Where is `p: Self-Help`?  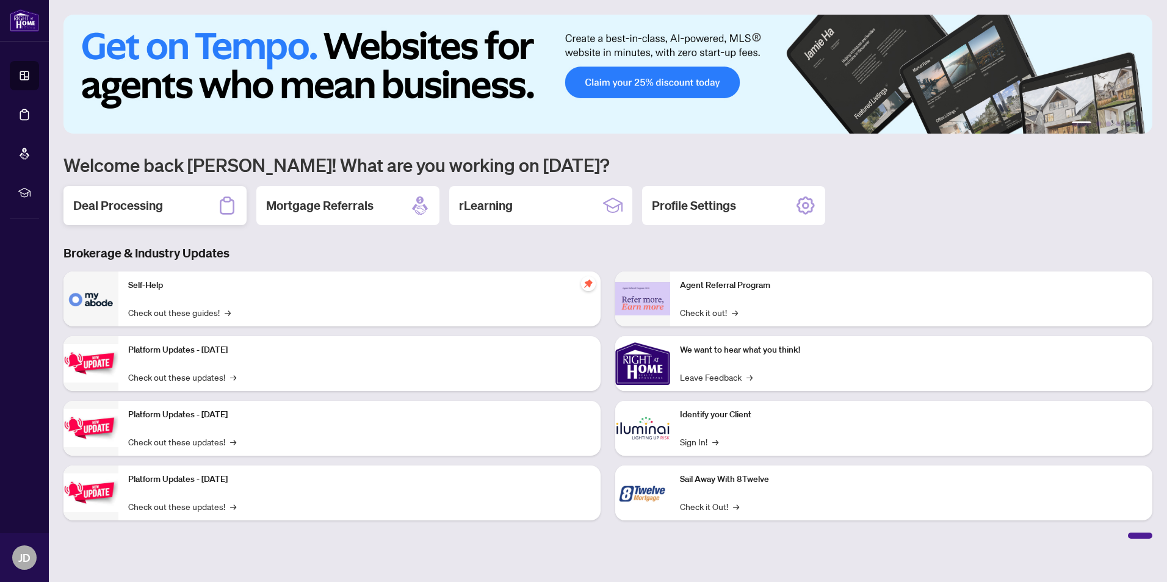
p: Self-Help is located at coordinates (359, 286).